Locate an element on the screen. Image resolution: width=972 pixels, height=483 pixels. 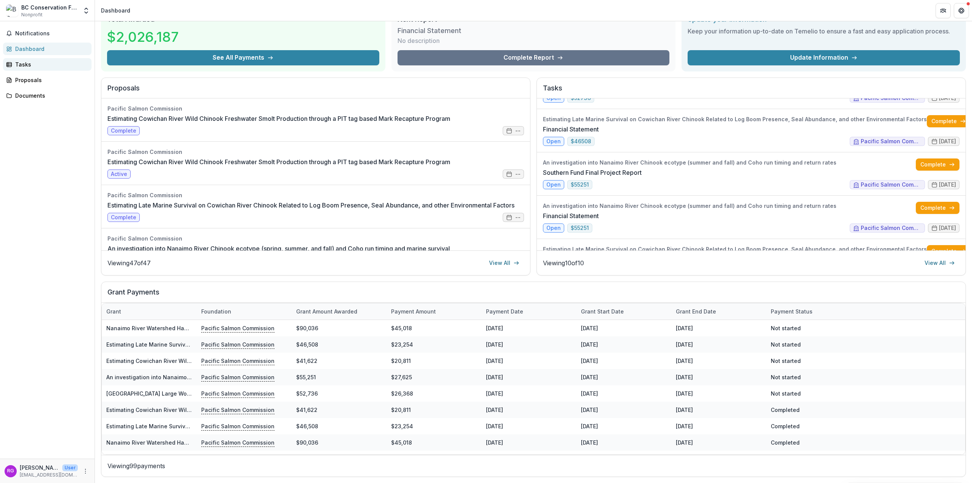
div: $26,368 is located at coordinates (434, 393).